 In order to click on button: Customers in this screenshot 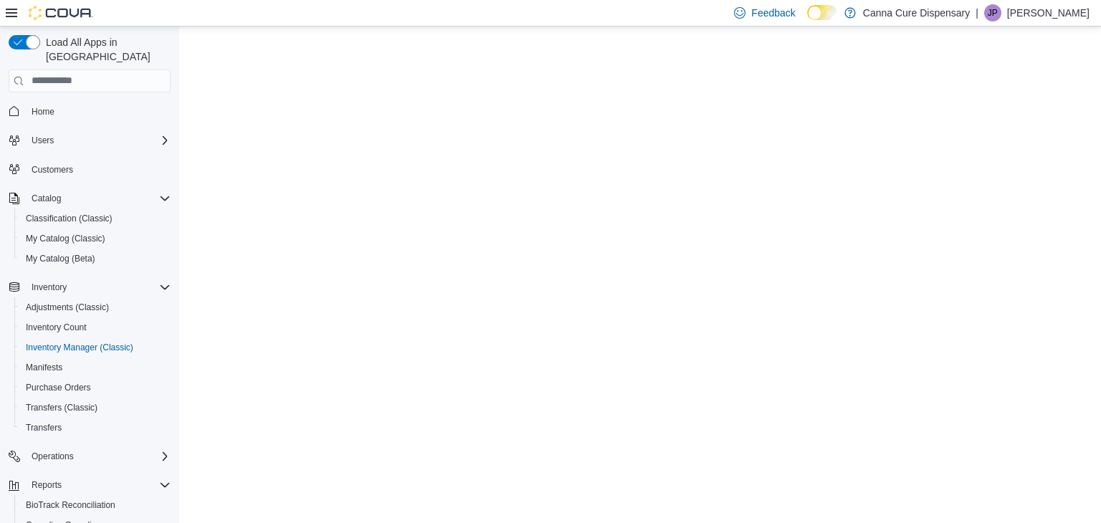, I will do `click(90, 169)`.